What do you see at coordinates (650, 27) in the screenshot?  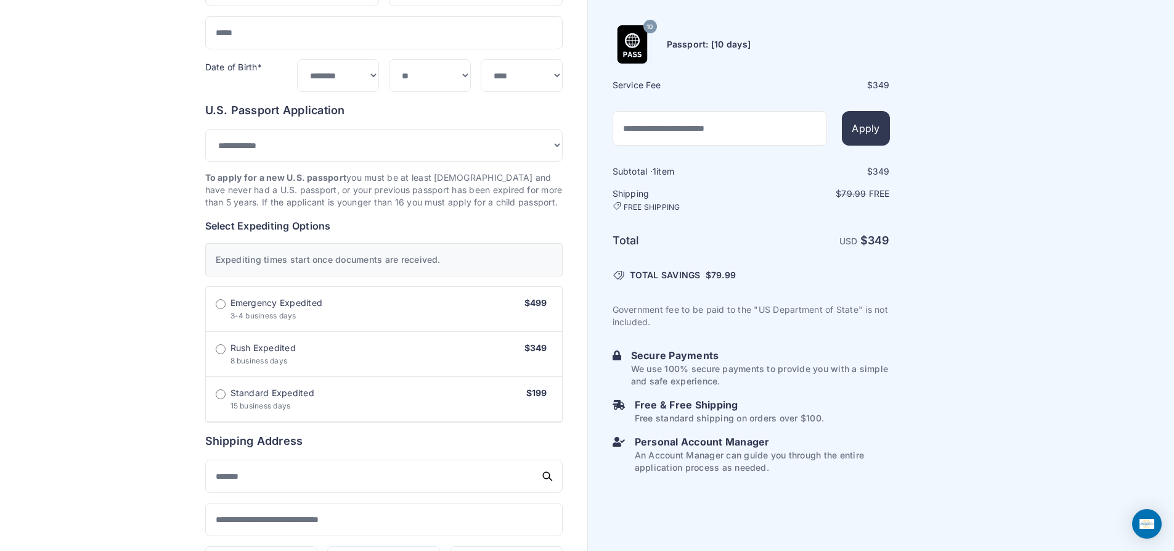 I see `span: 10` at bounding box center [650, 27].